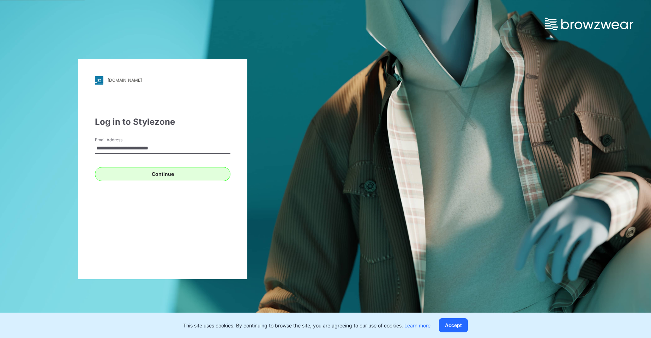 This screenshot has width=651, height=338. What do you see at coordinates (454, 326) in the screenshot?
I see `button: Accept` at bounding box center [454, 326].